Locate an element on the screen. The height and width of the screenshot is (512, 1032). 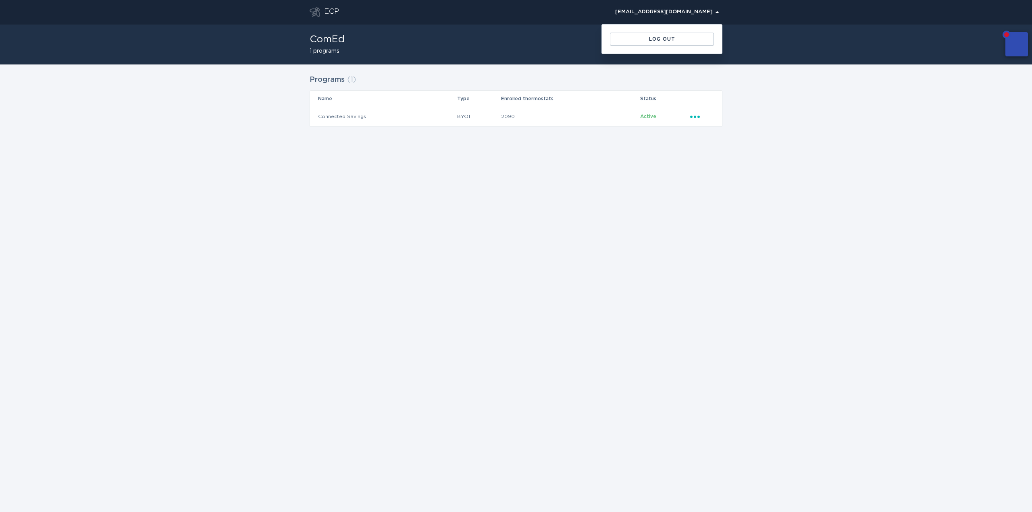
th: Name is located at coordinates (383, 99).